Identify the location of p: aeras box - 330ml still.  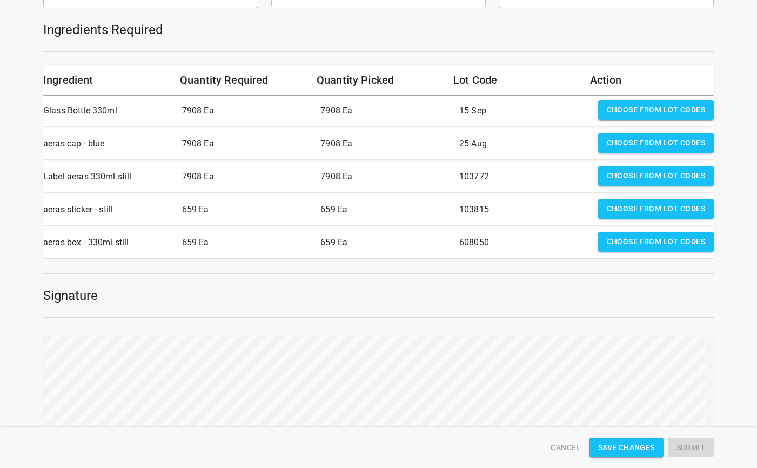
(108, 243).